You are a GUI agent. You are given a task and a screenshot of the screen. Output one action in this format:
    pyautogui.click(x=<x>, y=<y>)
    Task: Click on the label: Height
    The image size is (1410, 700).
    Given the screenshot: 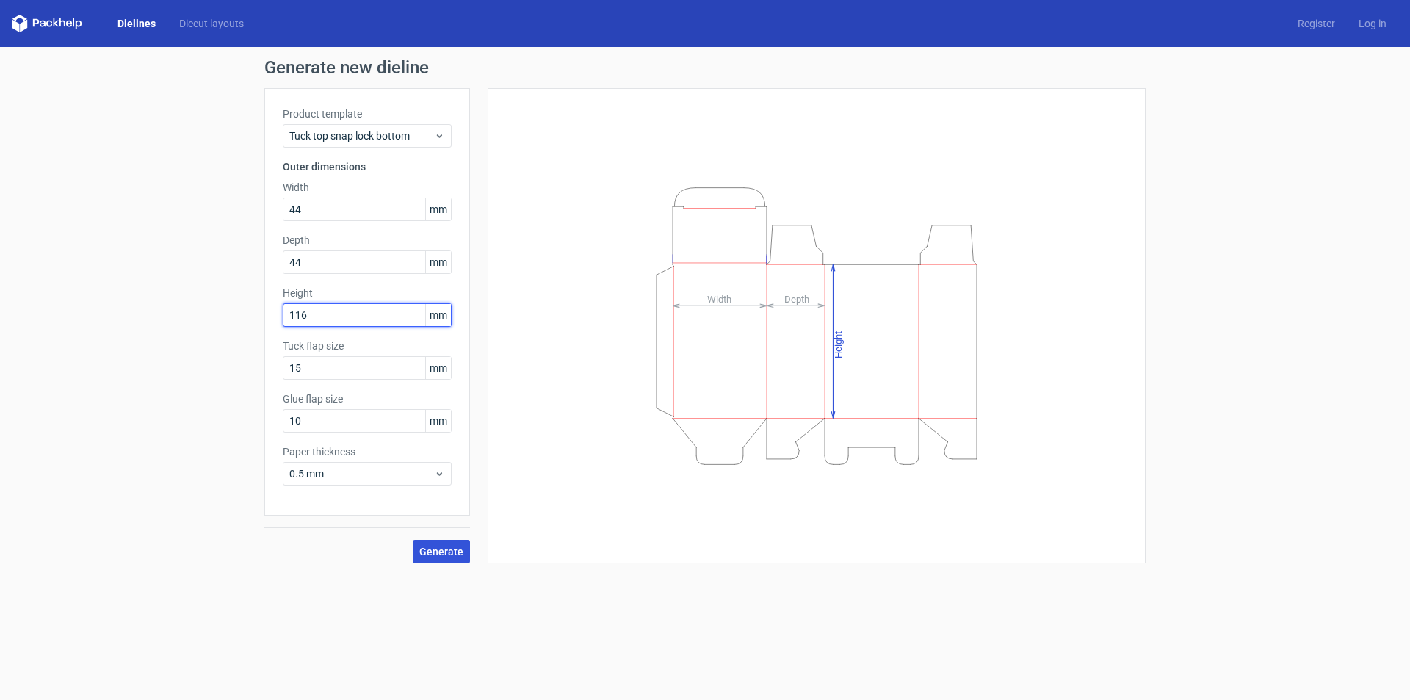 What is the action you would take?
    pyautogui.click(x=367, y=293)
    